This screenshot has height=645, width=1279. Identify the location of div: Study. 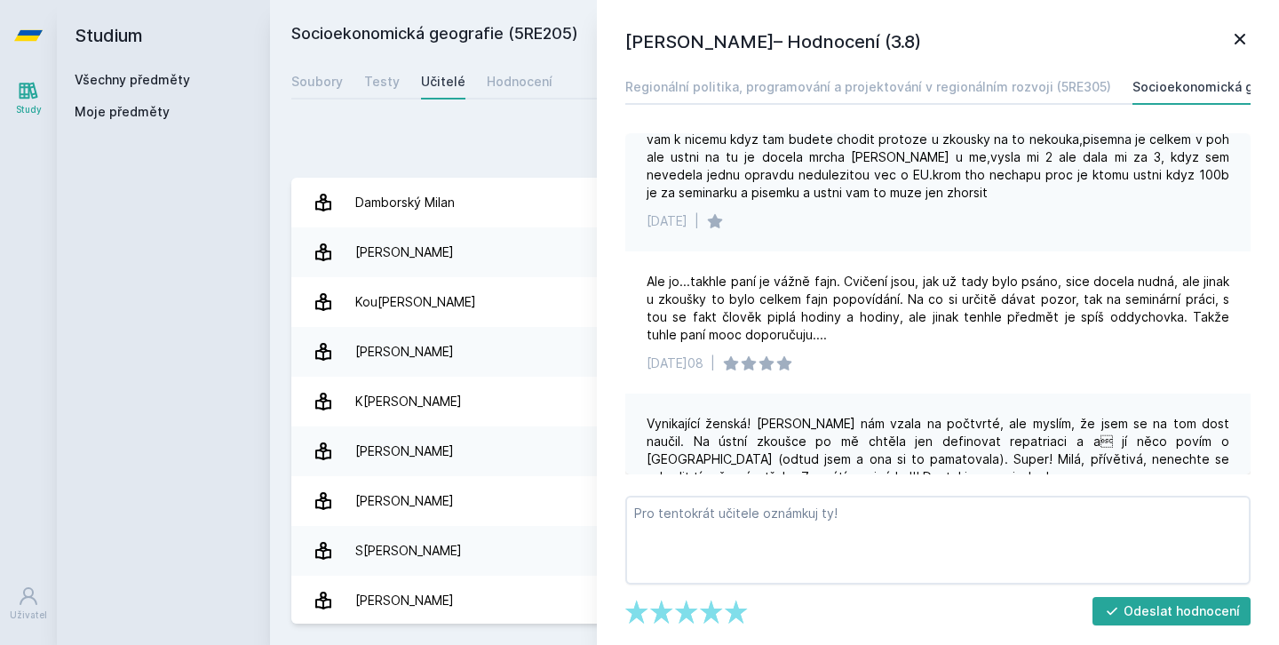
(28, 109).